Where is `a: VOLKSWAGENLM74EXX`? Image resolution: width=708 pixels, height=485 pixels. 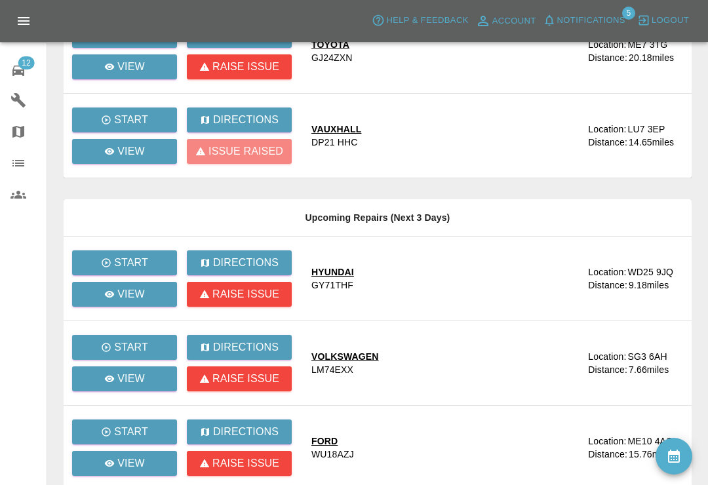
a: VOLKSWAGENLM74EXX is located at coordinates (444, 363).